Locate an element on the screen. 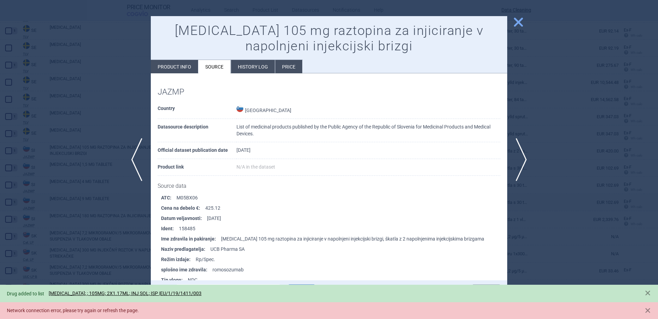 The image size is (658, 319). h1: JAZMP is located at coordinates (329, 92).